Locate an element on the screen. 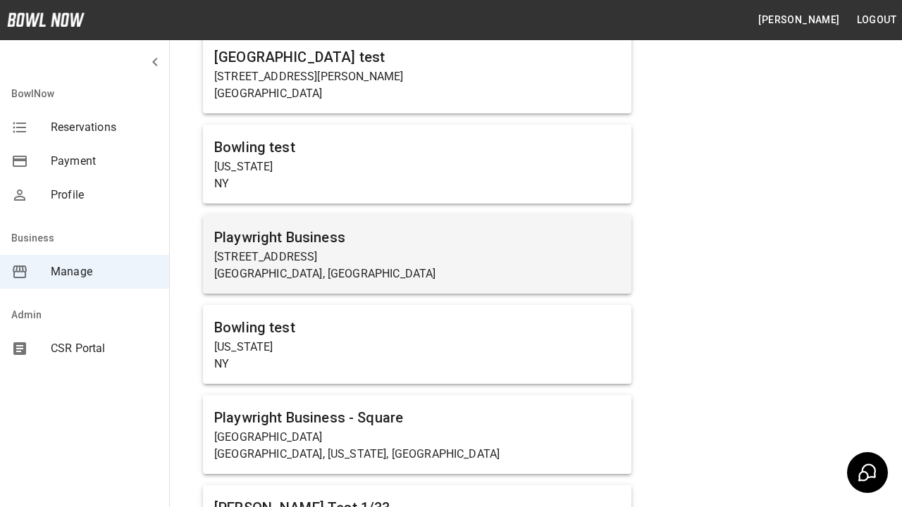 The image size is (902, 507). span: Profile is located at coordinates (104, 195).